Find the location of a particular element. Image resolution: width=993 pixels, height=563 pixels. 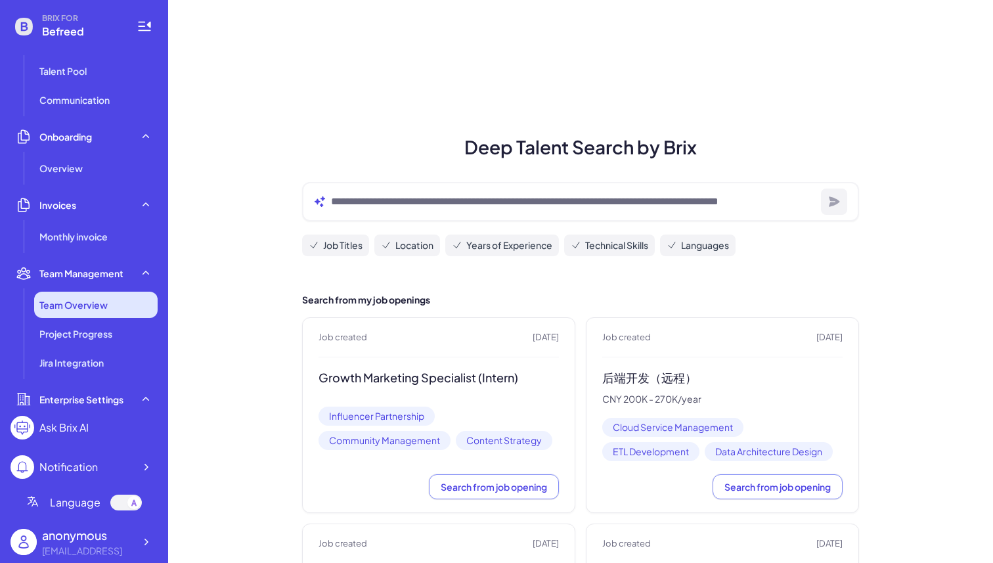

span: Team Management is located at coordinates (81, 273).